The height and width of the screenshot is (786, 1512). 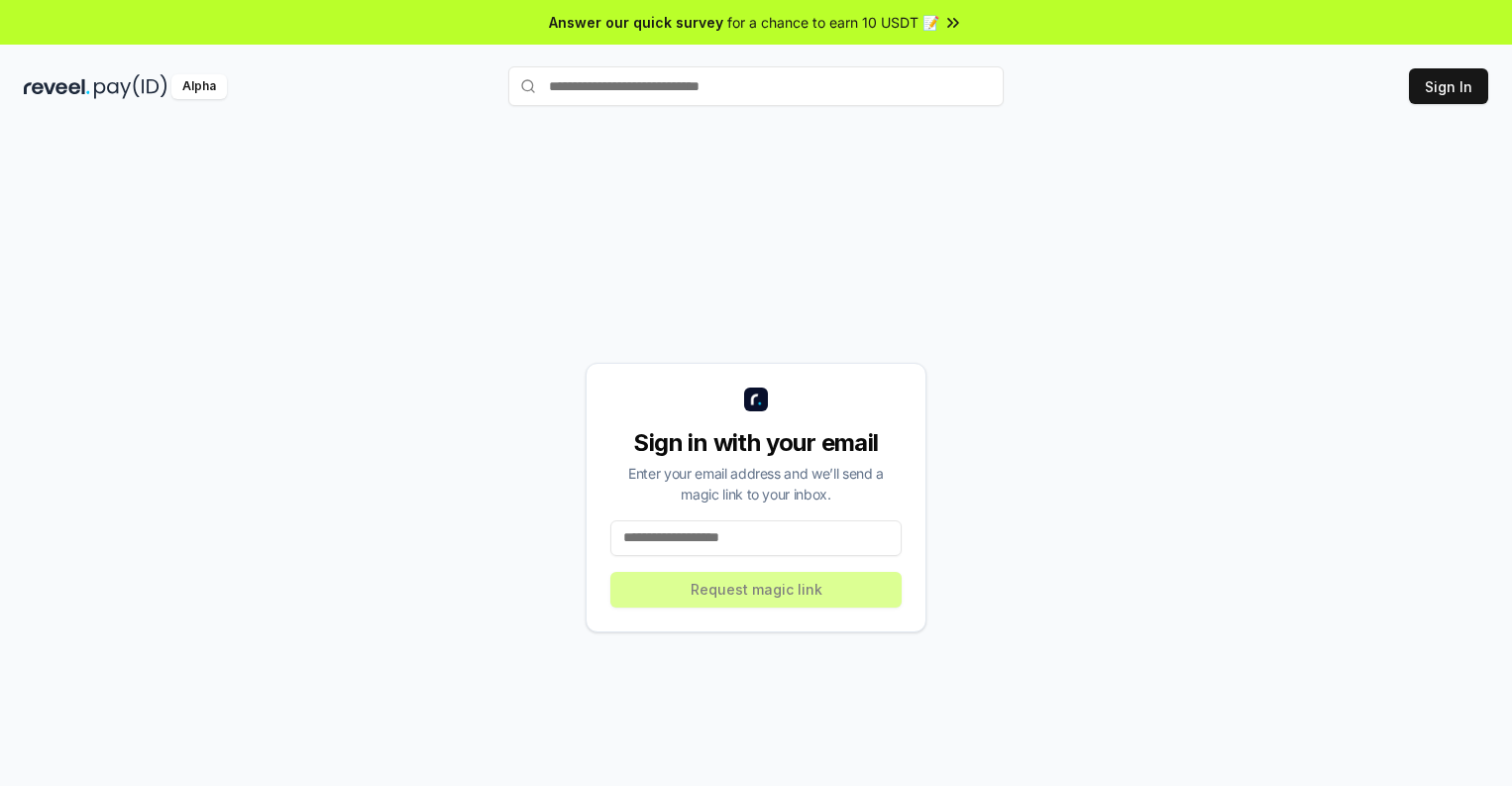 I want to click on img: reveel_dark, so click(x=56, y=86).